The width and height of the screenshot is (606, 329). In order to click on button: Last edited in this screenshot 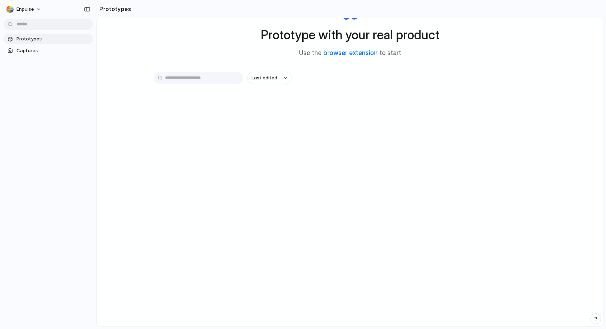, I will do `click(269, 78)`.